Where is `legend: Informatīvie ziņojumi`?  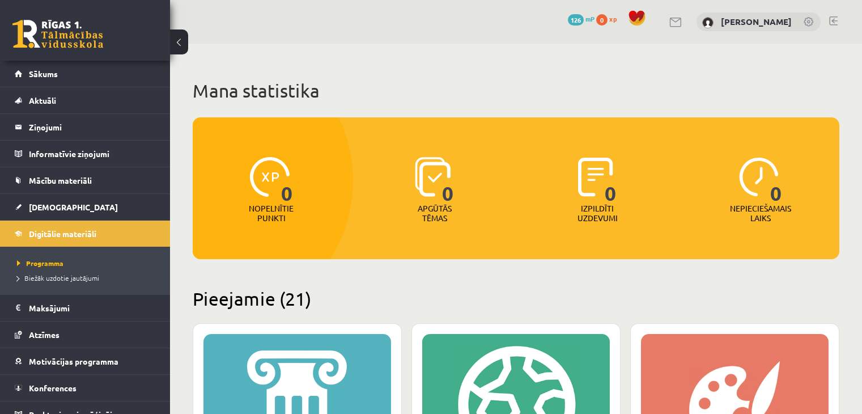
legend: Informatīvie ziņojumi is located at coordinates (92, 154).